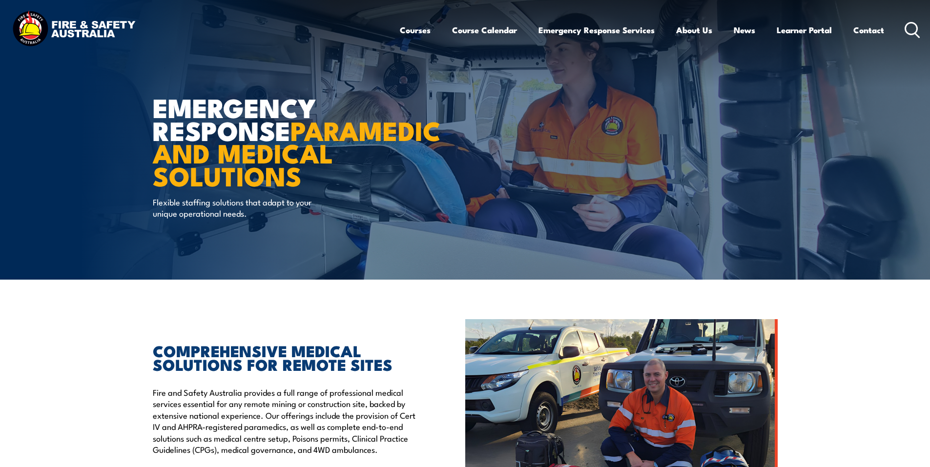  Describe the element at coordinates (287, 357) in the screenshot. I see `h2: COMPREHENSIVE MEDICAL SOLUTIONS FOR REMOTE SITES` at that location.